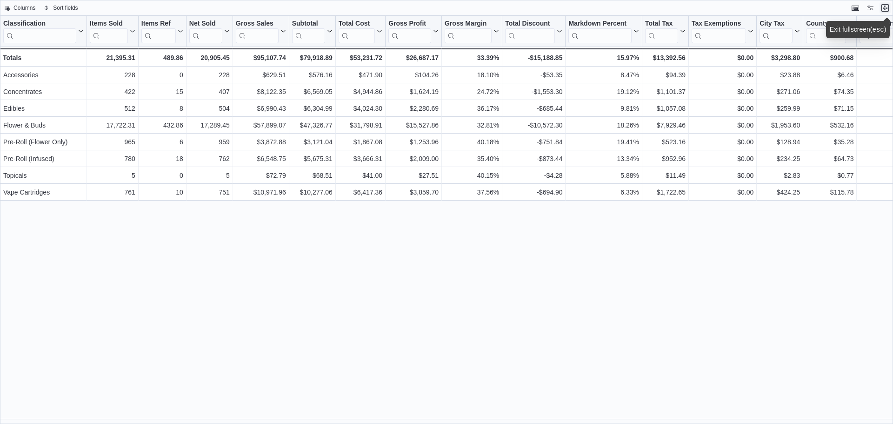 The height and width of the screenshot is (424, 893). I want to click on div: 6.33%, so click(604, 192).